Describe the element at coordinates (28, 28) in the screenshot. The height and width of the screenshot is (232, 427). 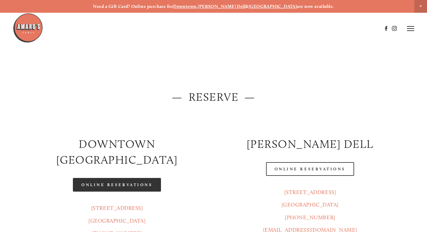
I see `img: Amaro's Table` at that location.